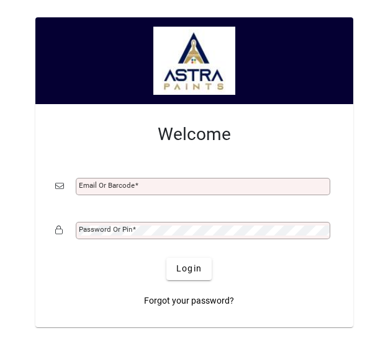  I want to click on mat-label: Email or Barcode, so click(107, 186).